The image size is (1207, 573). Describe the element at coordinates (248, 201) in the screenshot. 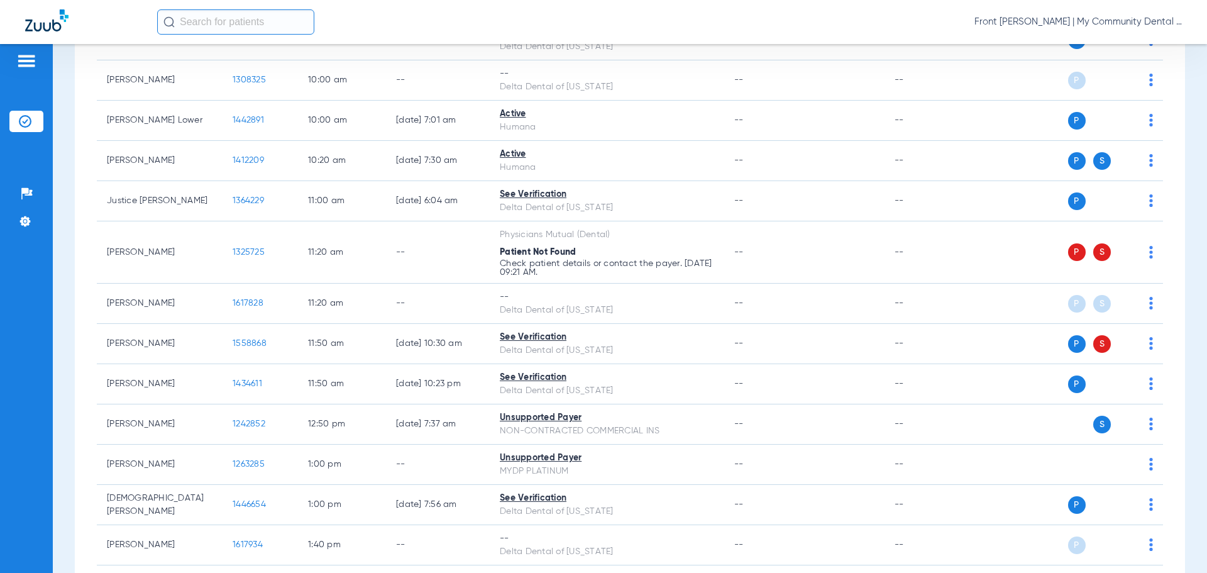

I see `span: 1364229` at that location.